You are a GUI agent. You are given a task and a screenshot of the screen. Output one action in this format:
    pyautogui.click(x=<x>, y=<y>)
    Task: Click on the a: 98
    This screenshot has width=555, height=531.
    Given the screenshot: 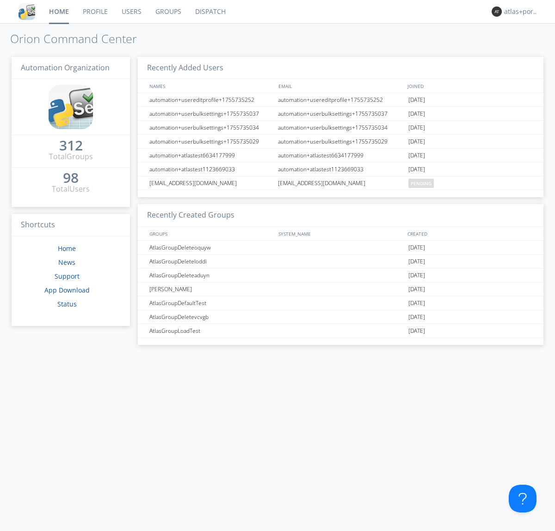 What is the action you would take?
    pyautogui.click(x=71, y=178)
    